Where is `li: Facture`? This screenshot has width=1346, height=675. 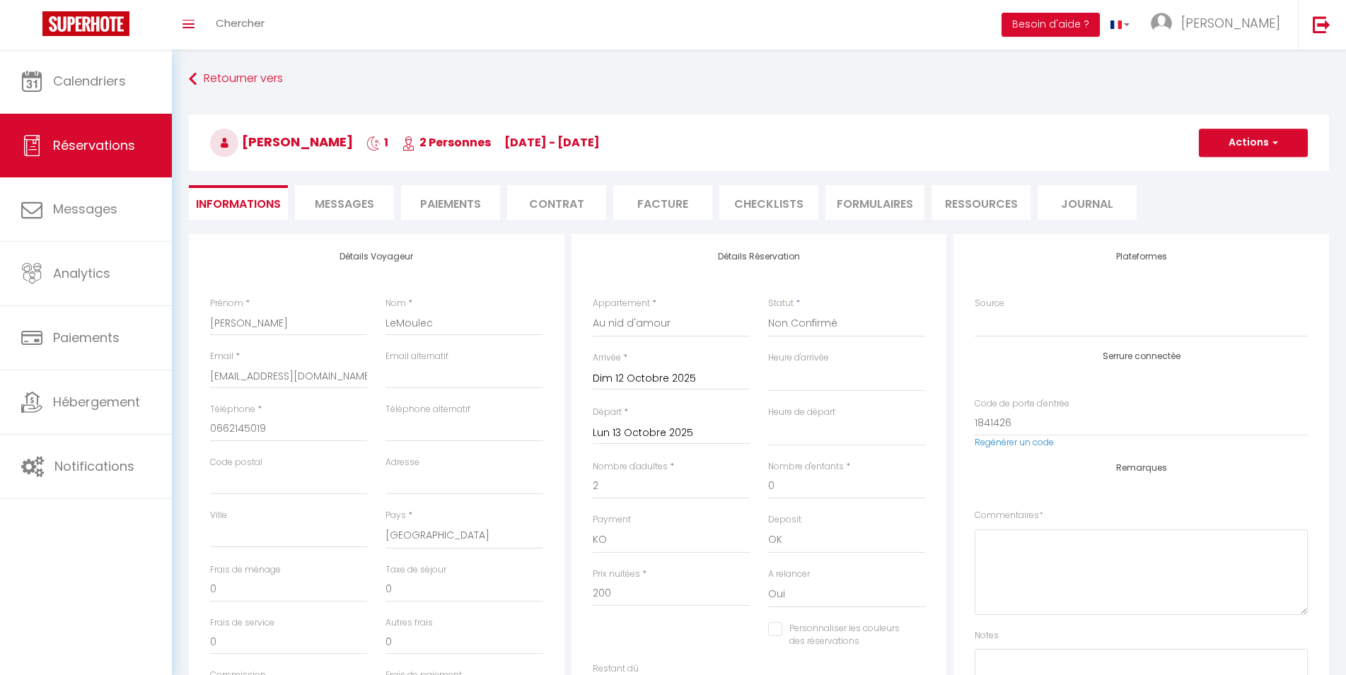 li: Facture is located at coordinates (663, 202).